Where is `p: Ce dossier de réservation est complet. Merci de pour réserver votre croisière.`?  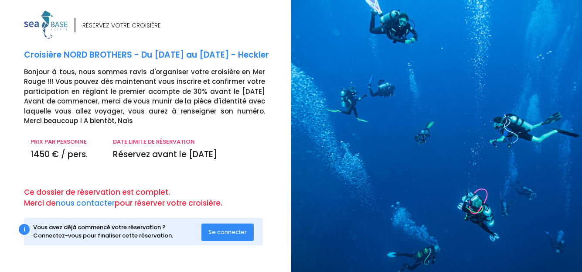
p: Ce dossier de réservation est complet. Merci de pour réserver votre croisière. is located at coordinates (154, 198).